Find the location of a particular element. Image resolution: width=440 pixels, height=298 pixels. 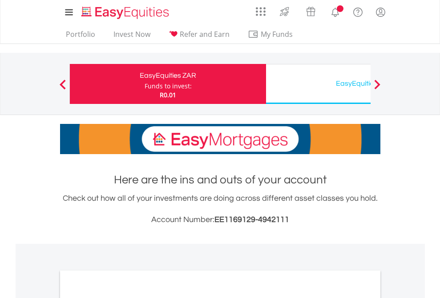

h3: Account Number: is located at coordinates (220, 220).